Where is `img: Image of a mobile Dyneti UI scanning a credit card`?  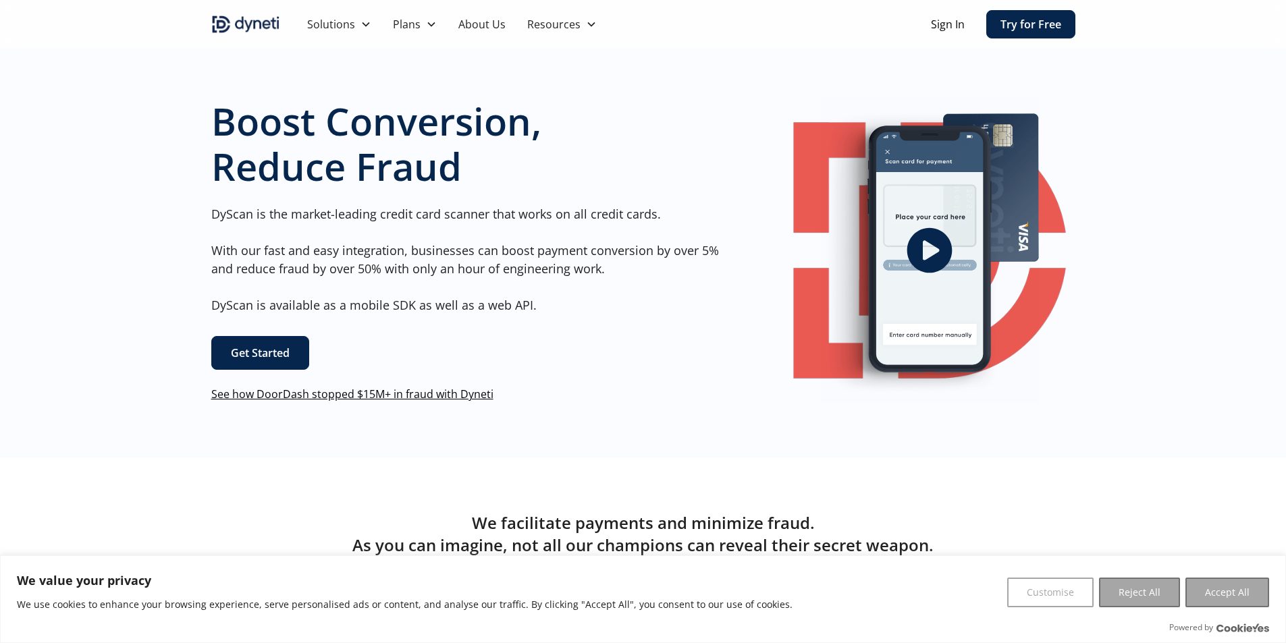
img: Image of a mobile Dyneti UI scanning a credit card is located at coordinates (930, 250).